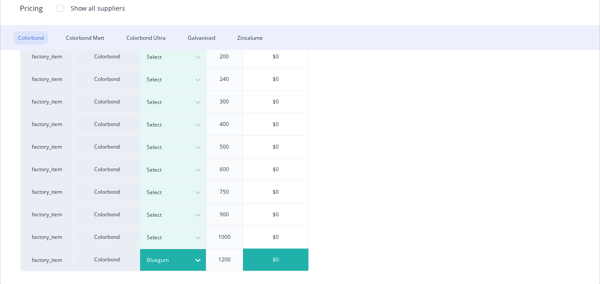 This screenshot has width=600, height=284. Describe the element at coordinates (146, 38) in the screenshot. I see `div: Colorbond Ultra` at that location.